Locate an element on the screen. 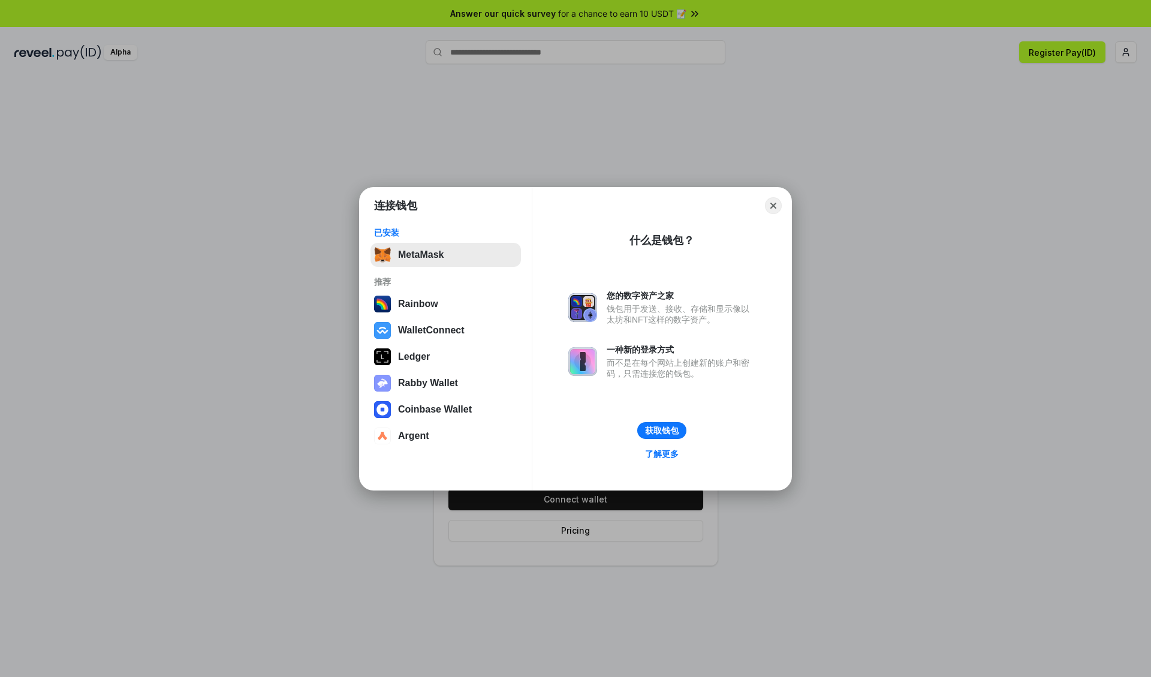 The image size is (1151, 677). div: 已安装 is located at coordinates (445, 233).